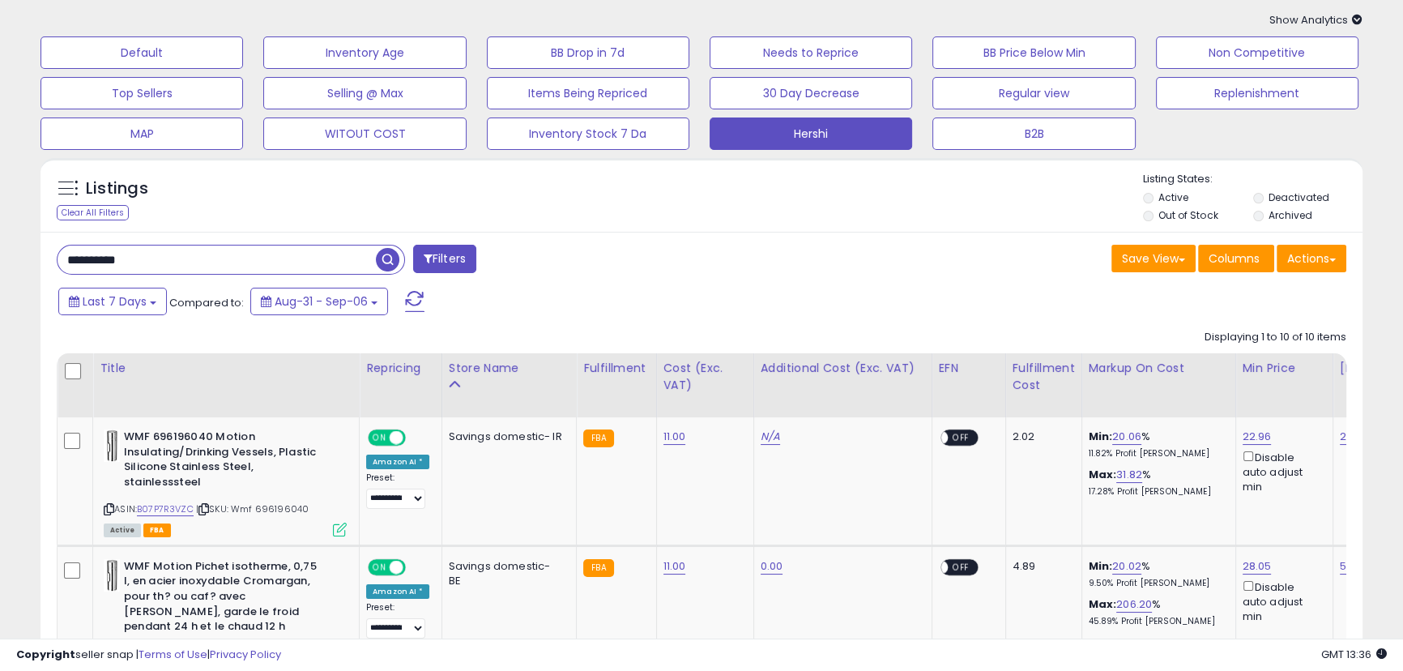 This screenshot has width=1403, height=671. What do you see at coordinates (588, 134) in the screenshot?
I see `button: Inventory Stock 7 Da` at bounding box center [588, 134].